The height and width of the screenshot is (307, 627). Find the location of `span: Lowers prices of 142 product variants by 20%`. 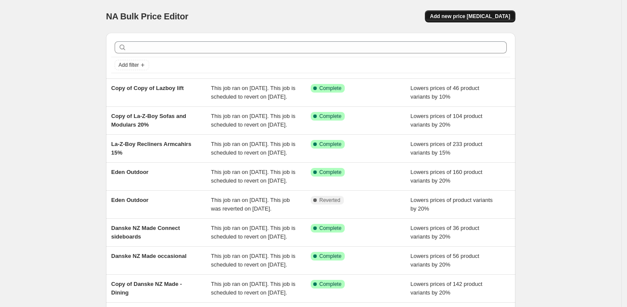

span: Lowers prices of 142 product variants by 20% is located at coordinates (446, 288).